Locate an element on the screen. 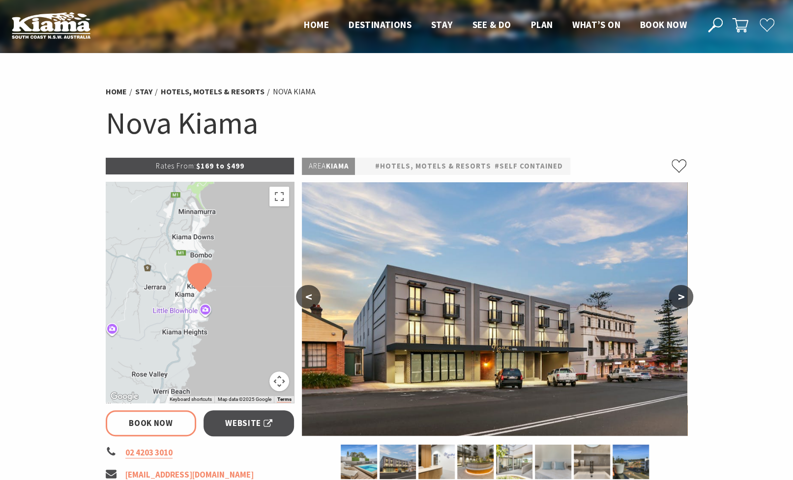 Image resolution: width=793 pixels, height=480 pixels. img: Google is located at coordinates (124, 397).